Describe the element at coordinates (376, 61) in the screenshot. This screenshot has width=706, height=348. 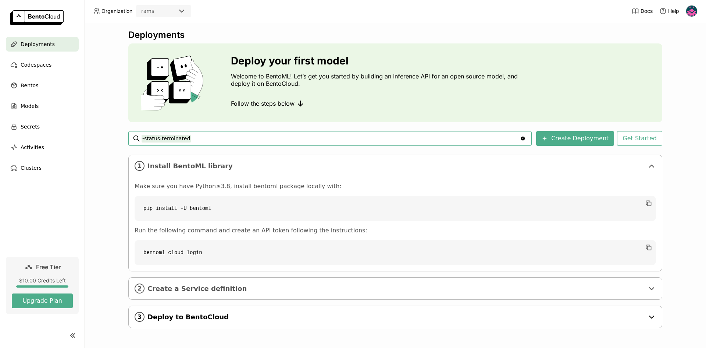
I see `h3: Deploy your first model` at that location.